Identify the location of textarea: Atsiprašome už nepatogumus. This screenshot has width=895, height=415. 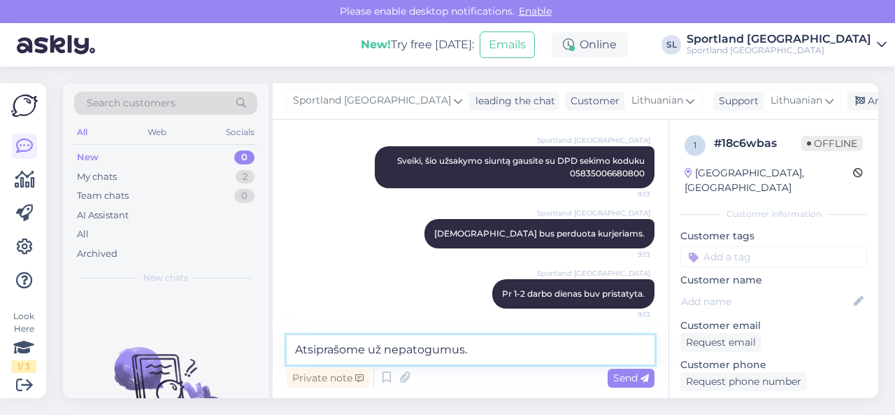
(470, 350).